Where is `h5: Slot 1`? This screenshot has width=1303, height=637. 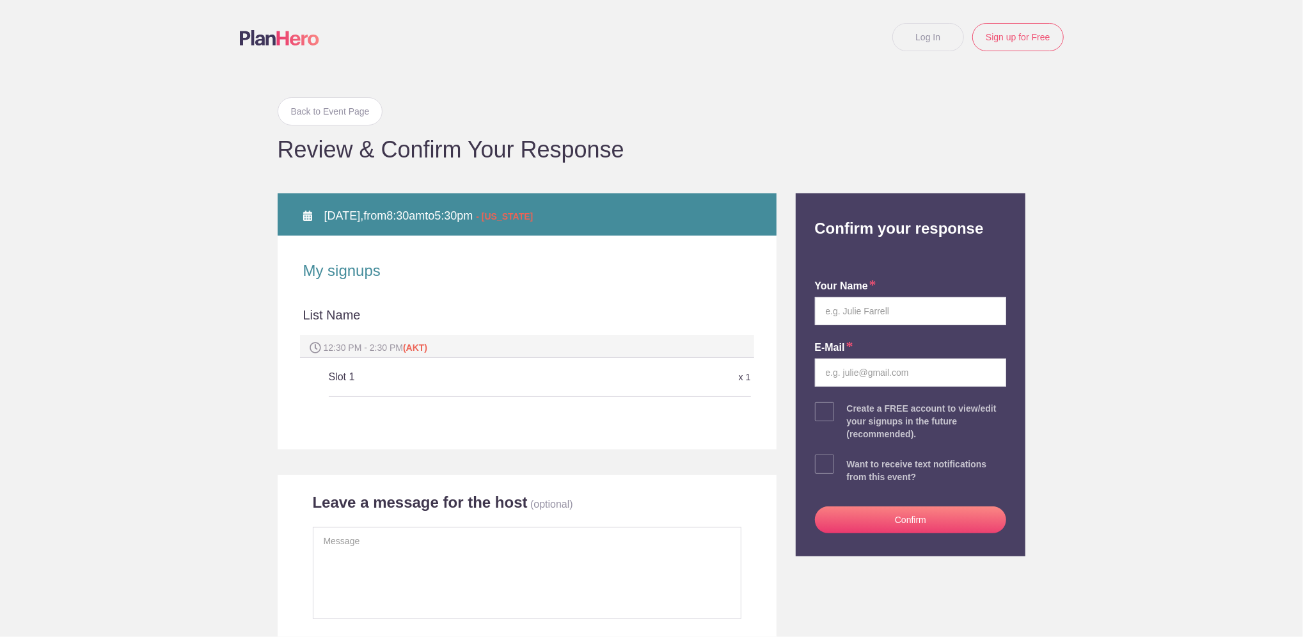 h5: Slot 1 is located at coordinates (470, 377).